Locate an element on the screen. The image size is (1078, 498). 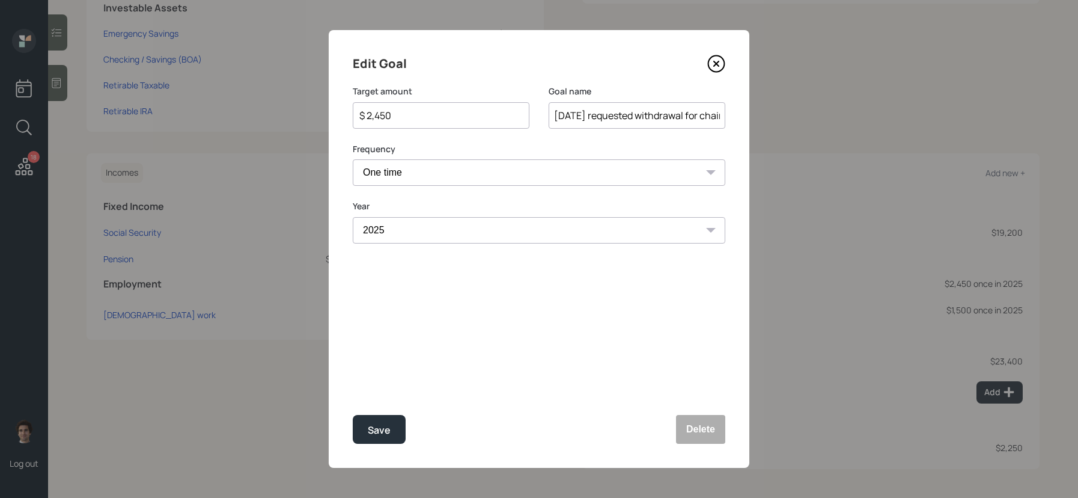
button: Save is located at coordinates (379, 429).